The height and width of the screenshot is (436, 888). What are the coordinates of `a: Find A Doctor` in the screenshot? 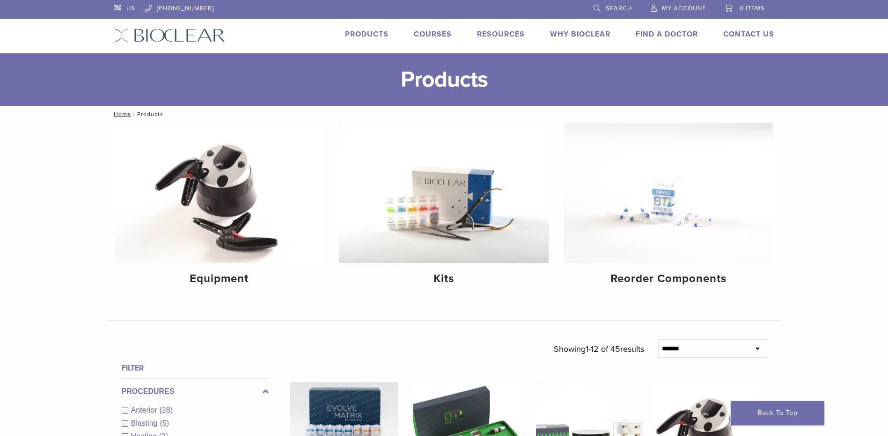 It's located at (667, 34).